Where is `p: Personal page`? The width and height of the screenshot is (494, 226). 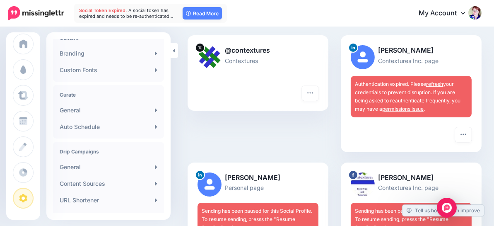
p: Personal page is located at coordinates (258, 187).